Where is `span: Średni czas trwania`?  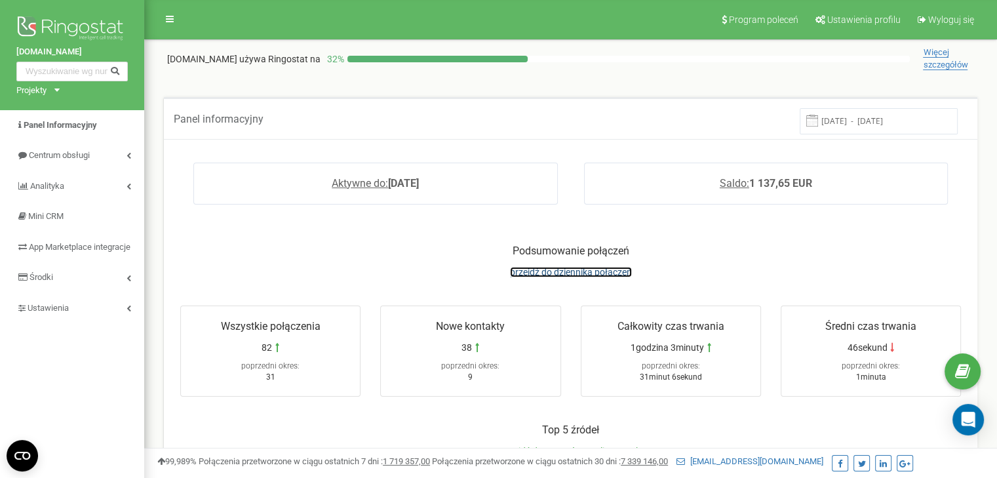 span: Średni czas trwania is located at coordinates (870, 326).